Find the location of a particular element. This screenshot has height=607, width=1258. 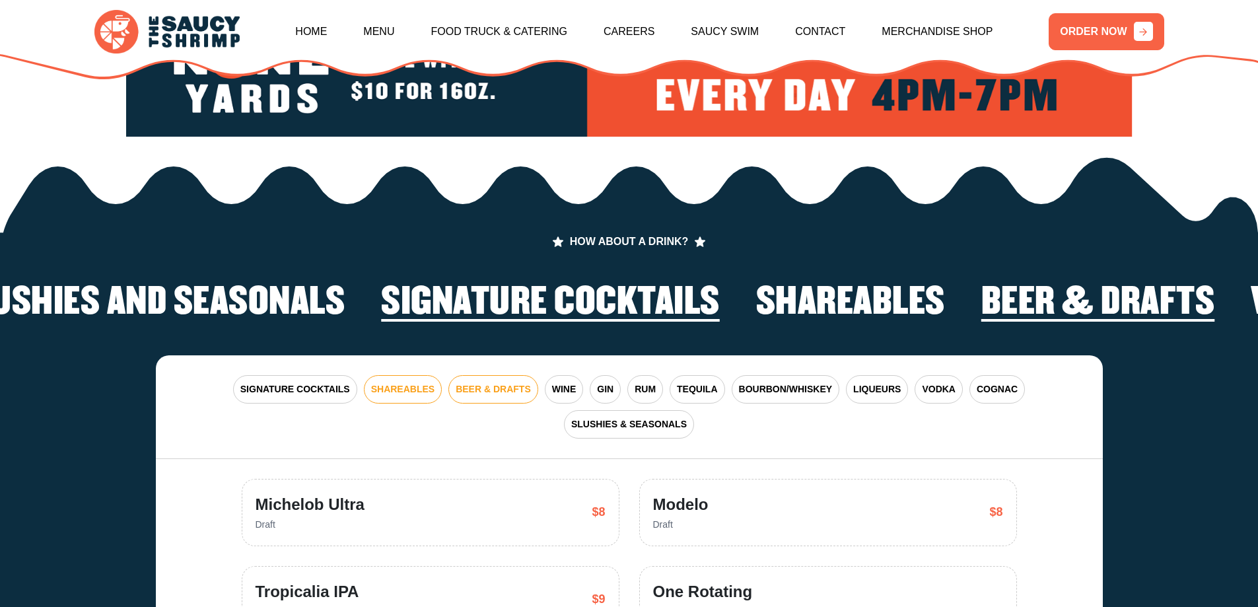

span: RUM is located at coordinates (645, 389).